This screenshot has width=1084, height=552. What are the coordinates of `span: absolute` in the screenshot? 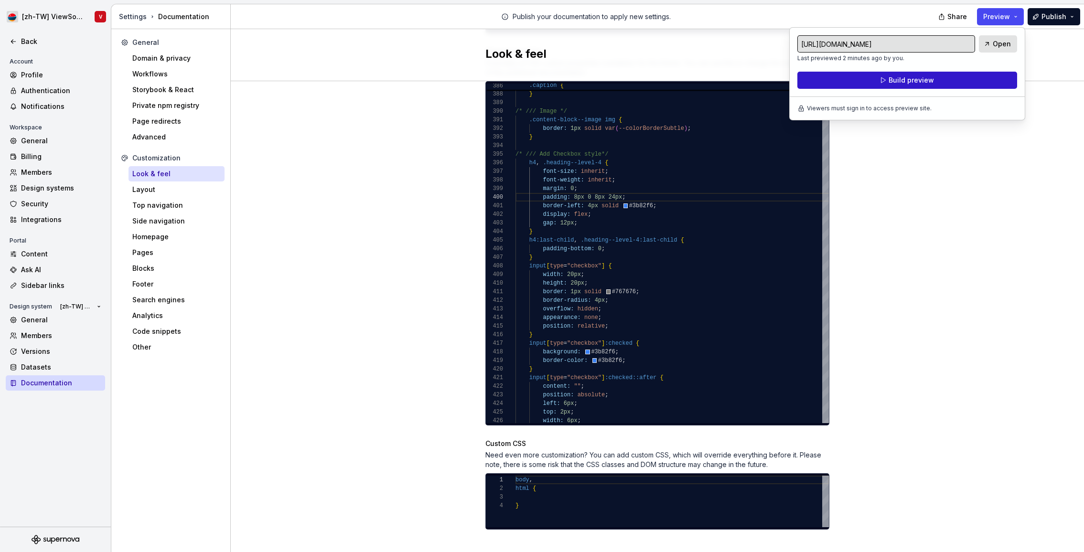 It's located at (591, 395).